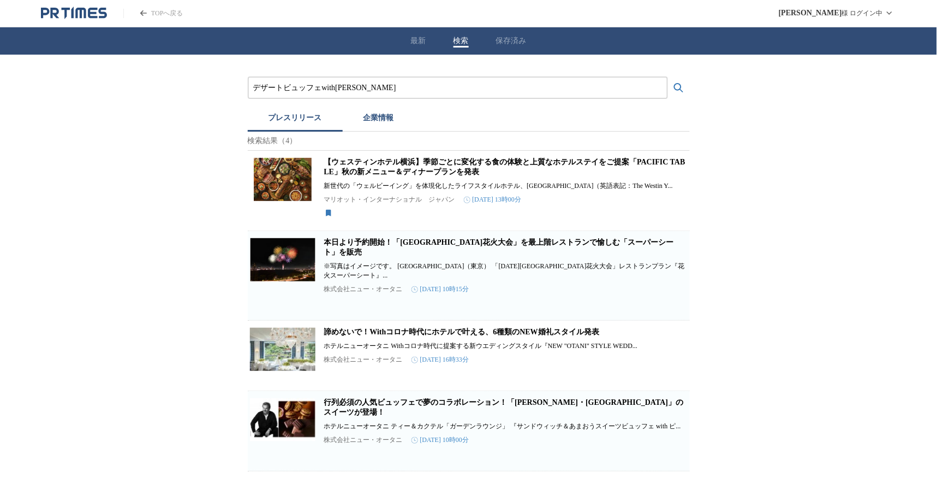 This screenshot has height=501, width=937. What do you see at coordinates (511, 41) in the screenshot?
I see `button: 保存済み` at bounding box center [511, 41].